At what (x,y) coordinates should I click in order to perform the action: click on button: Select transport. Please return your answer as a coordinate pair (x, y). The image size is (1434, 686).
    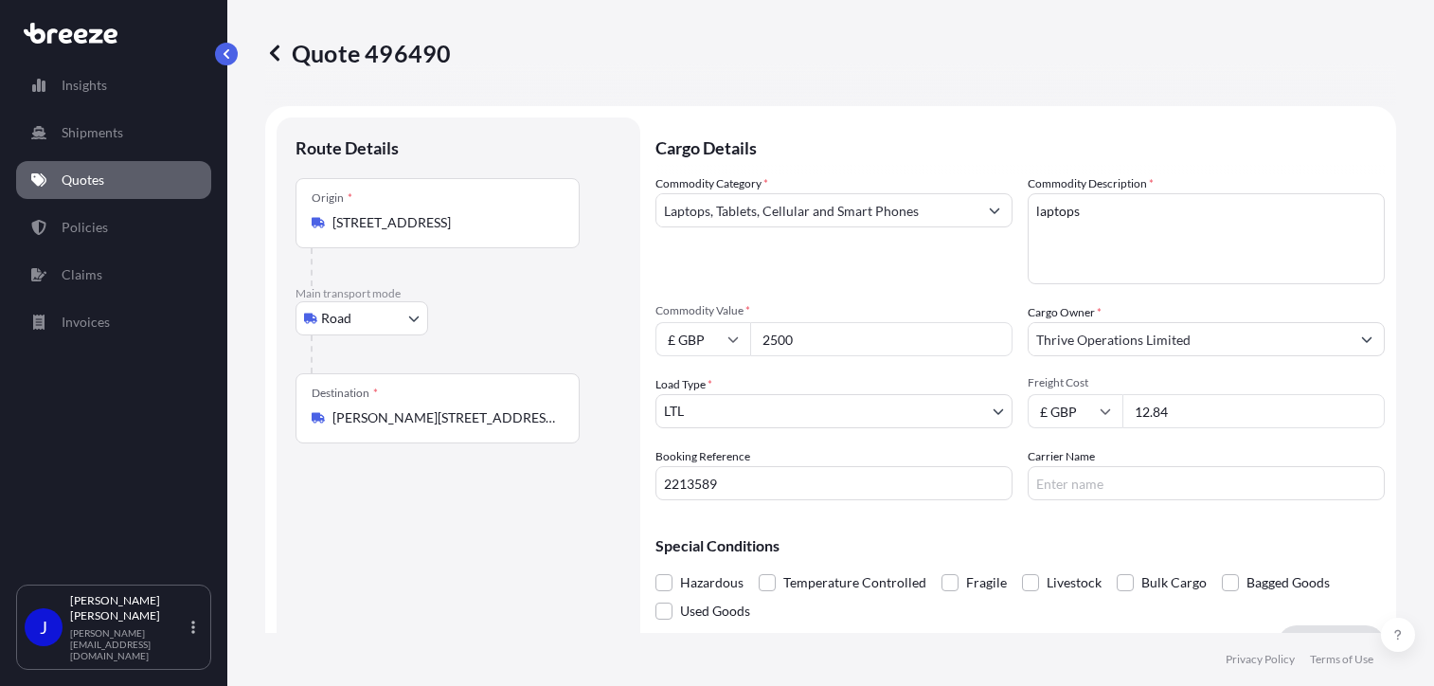
    Looking at the image, I should click on (362, 318).